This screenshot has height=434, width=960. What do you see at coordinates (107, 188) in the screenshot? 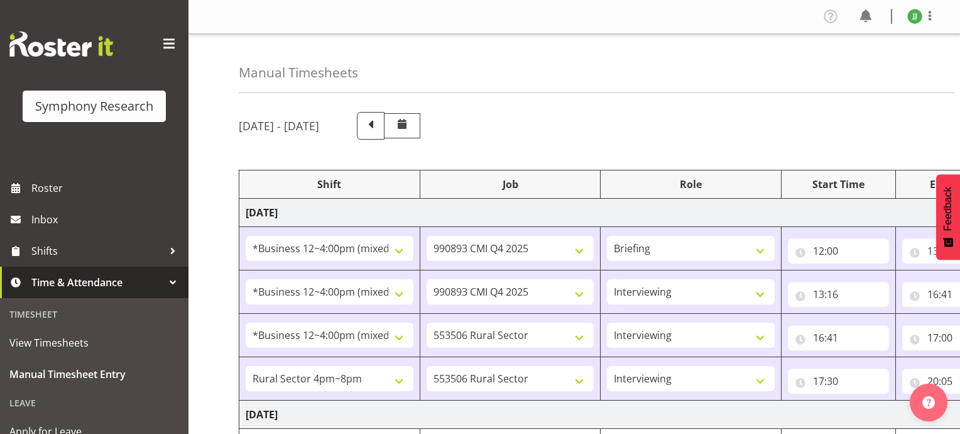
I see `span: Roster` at bounding box center [107, 188].